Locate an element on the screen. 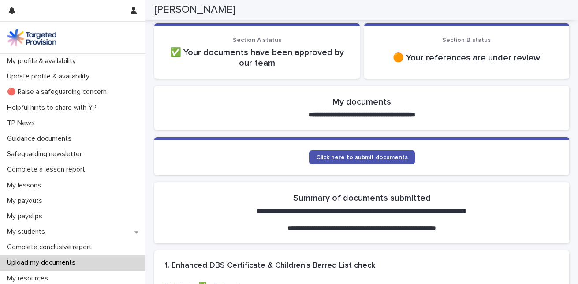 The width and height of the screenshot is (578, 284). img: M5nRWzHhSzIhMunXDL62 is located at coordinates (32, 37).